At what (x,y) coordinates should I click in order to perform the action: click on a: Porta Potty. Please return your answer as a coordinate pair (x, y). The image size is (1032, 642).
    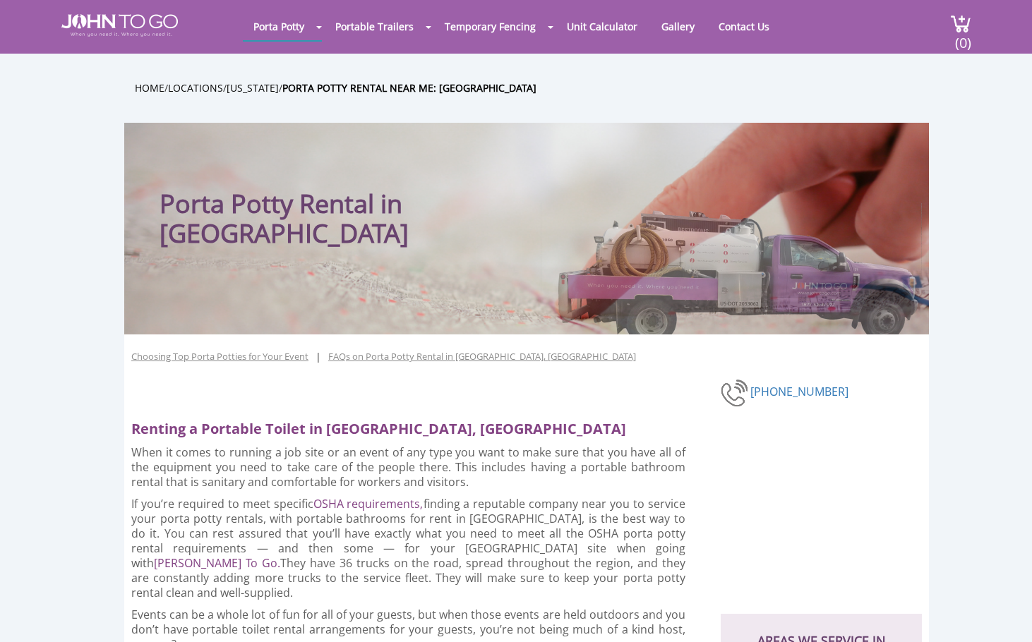
    Looking at the image, I should click on (279, 26).